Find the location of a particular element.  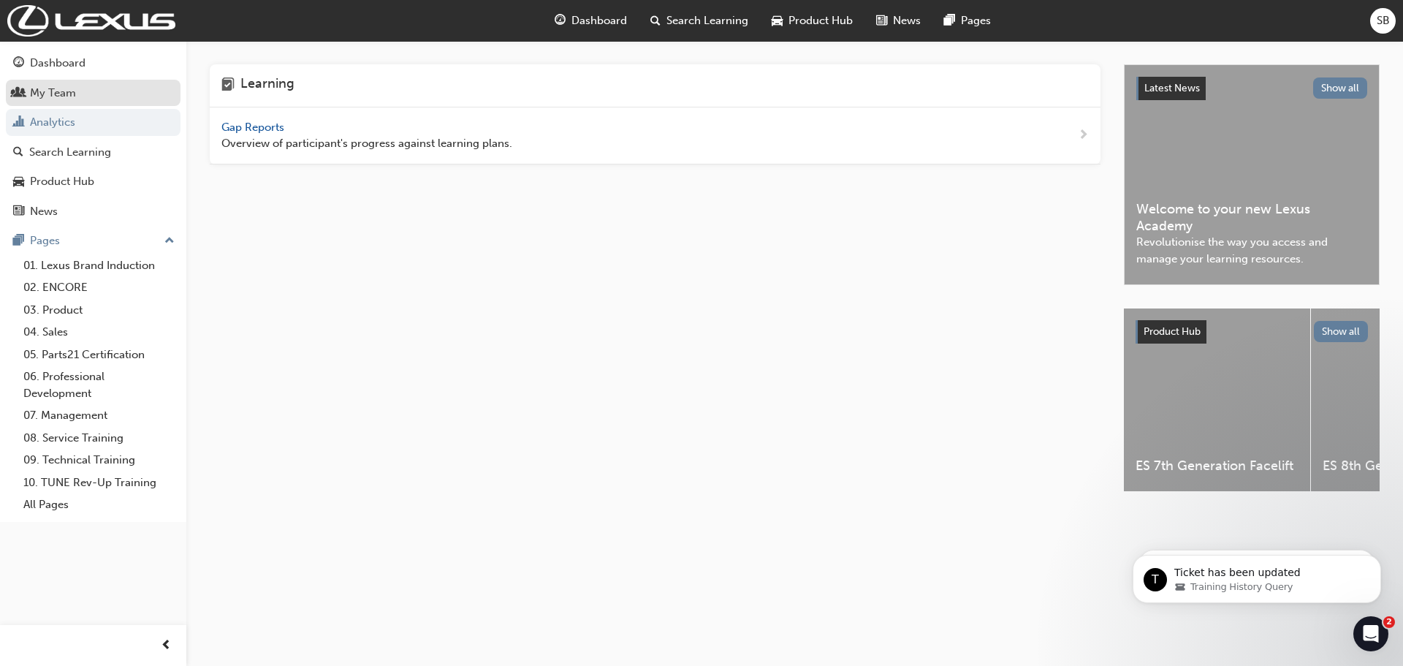

span: News is located at coordinates (907, 20).